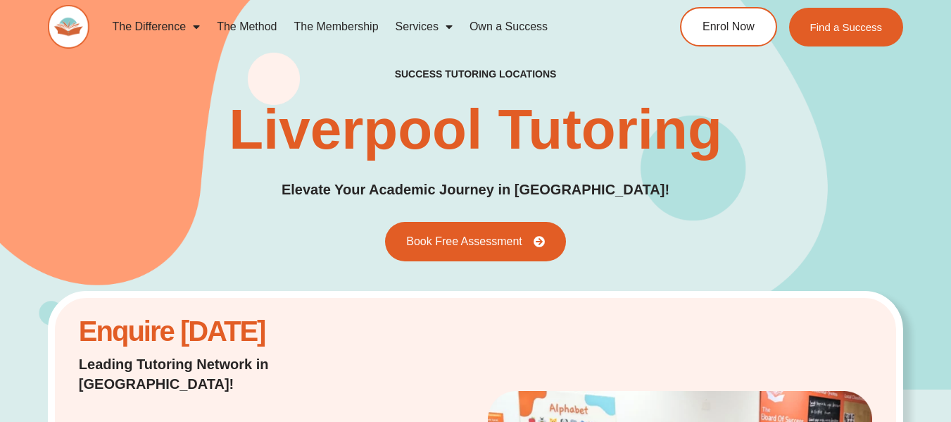  I want to click on a: Services, so click(424, 27).